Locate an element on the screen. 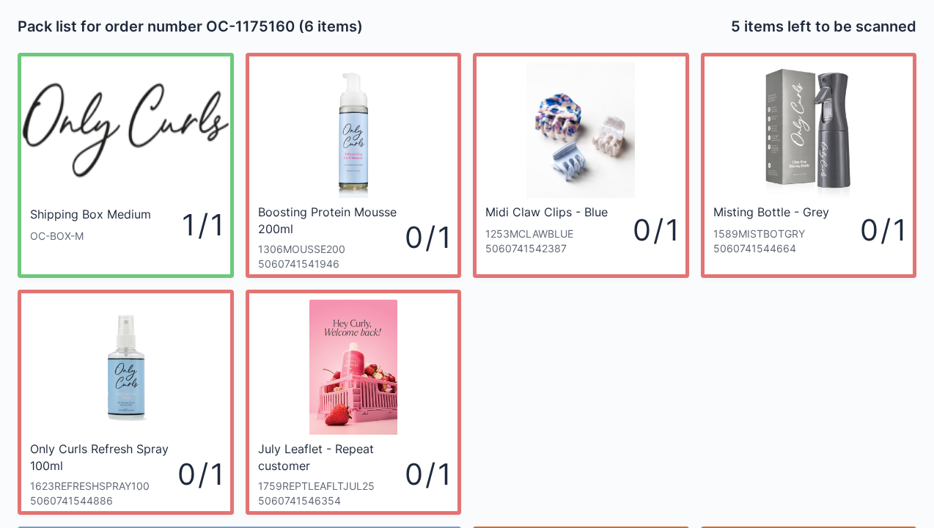 The width and height of the screenshot is (934, 528). div: 5060741542387 is located at coordinates (548, 249).